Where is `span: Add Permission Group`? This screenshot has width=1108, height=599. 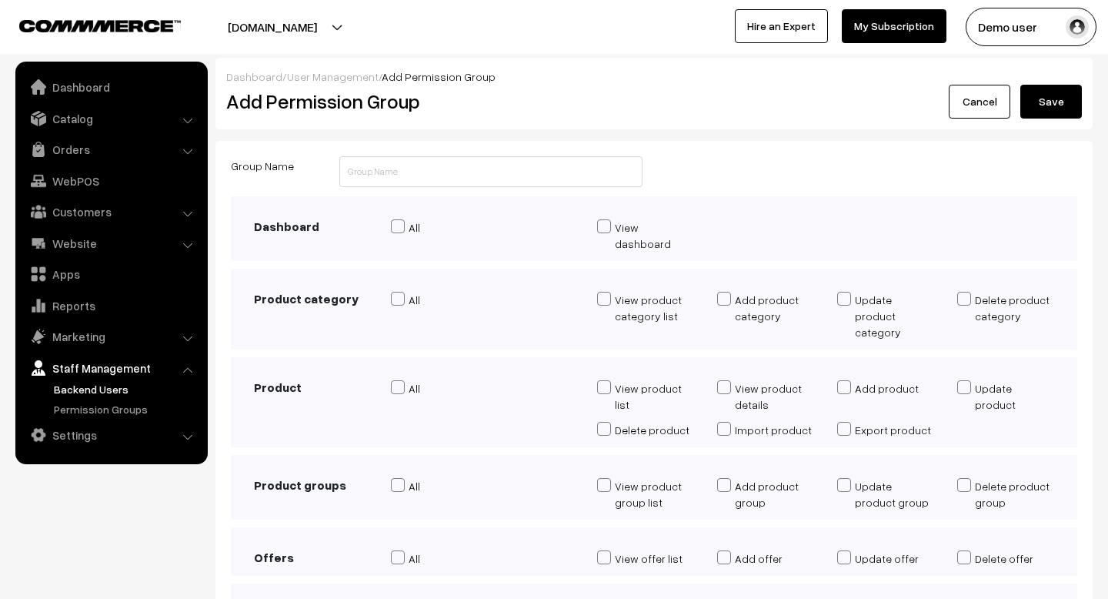
span: Add Permission Group is located at coordinates (439, 76).